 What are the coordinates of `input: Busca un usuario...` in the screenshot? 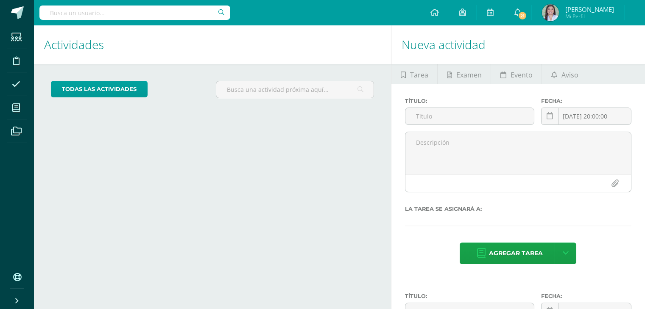 It's located at (135, 13).